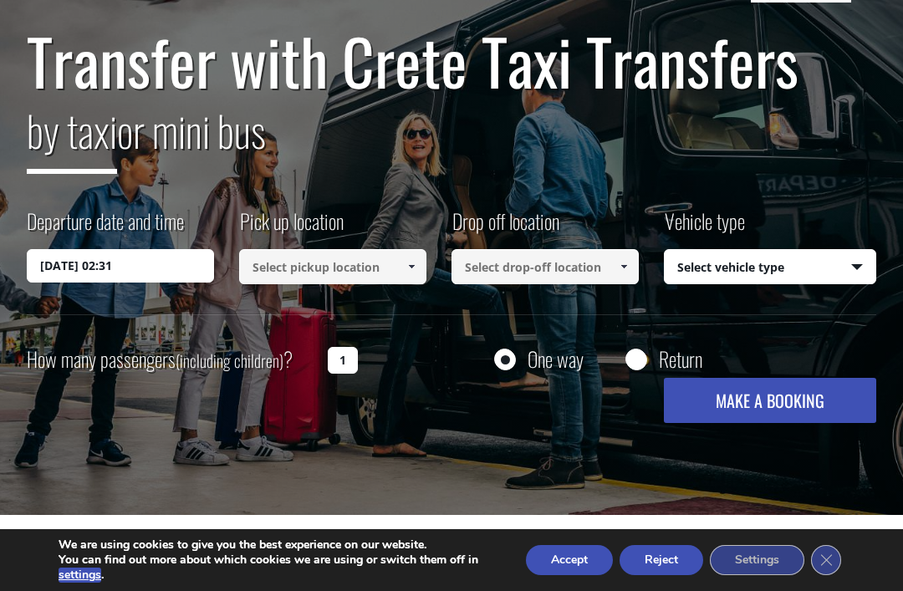 This screenshot has width=903, height=591. What do you see at coordinates (555, 359) in the screenshot?
I see `label: One way` at bounding box center [555, 359].